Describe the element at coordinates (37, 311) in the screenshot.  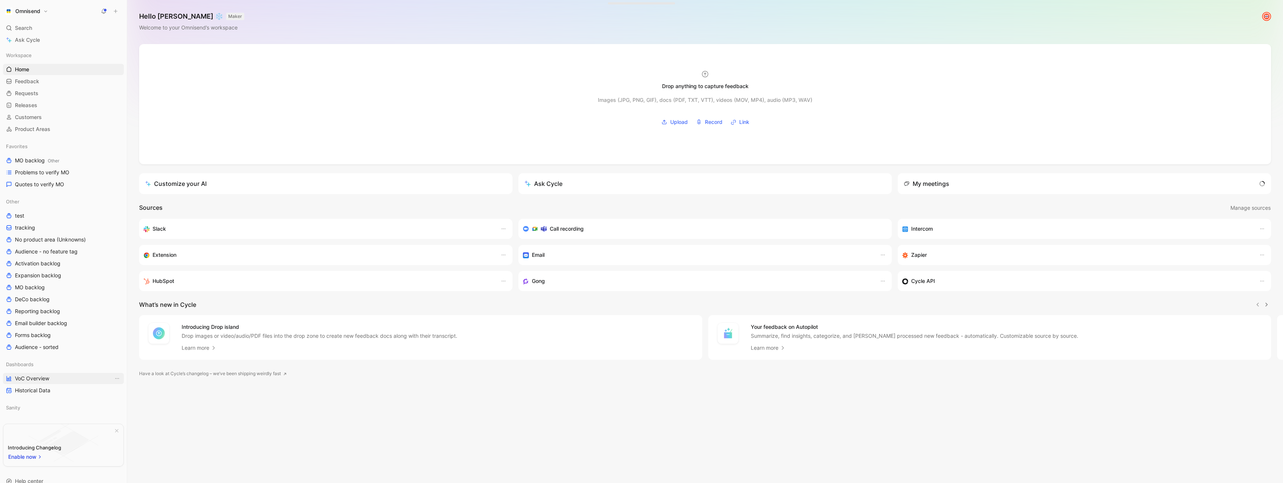
I see `span: Reporting backlog` at that location.